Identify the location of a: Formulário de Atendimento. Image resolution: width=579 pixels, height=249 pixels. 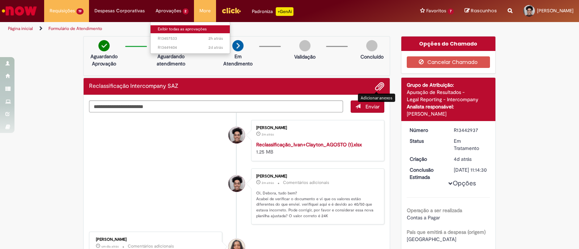
(75, 29).